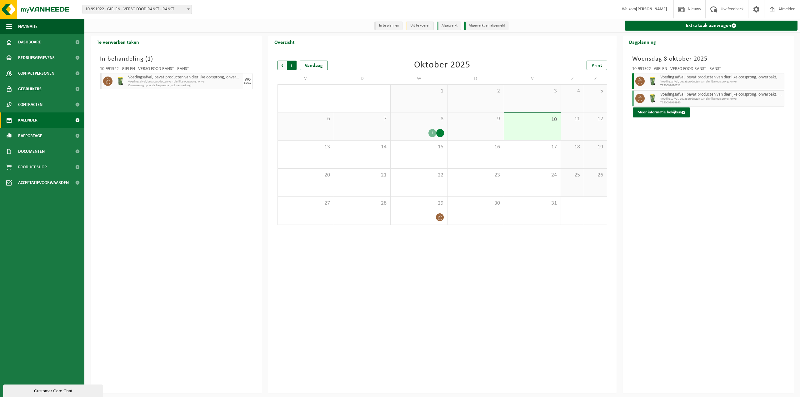  Describe the element at coordinates (442, 65) in the screenshot. I see `div: Oktober 2025` at that location.